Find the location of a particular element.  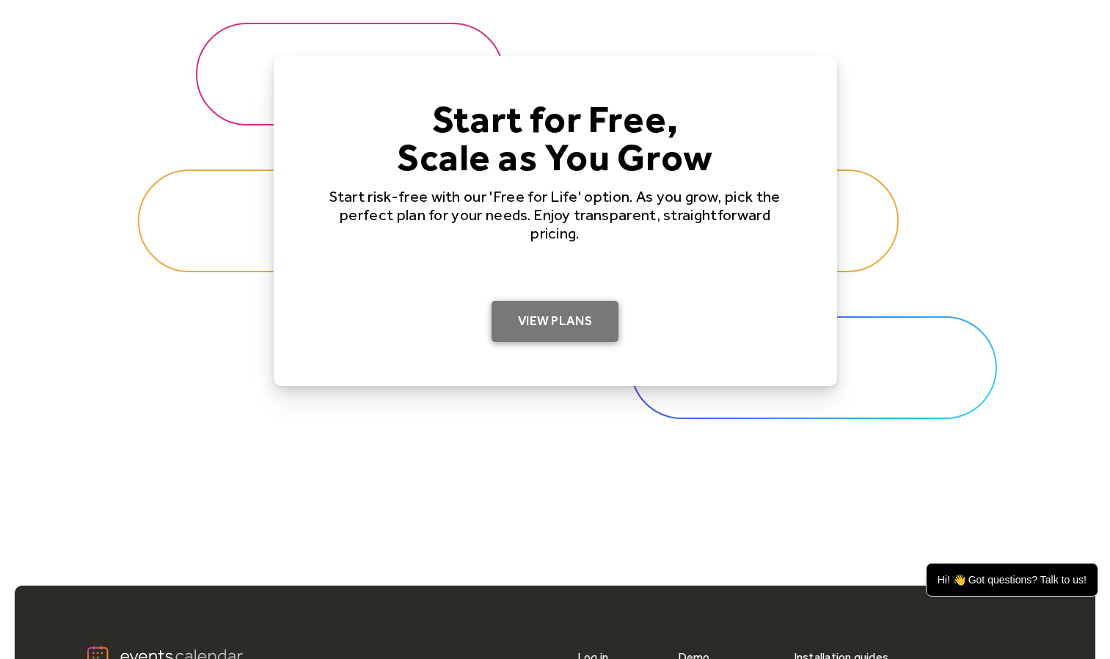

a: View Plans is located at coordinates (555, 321).